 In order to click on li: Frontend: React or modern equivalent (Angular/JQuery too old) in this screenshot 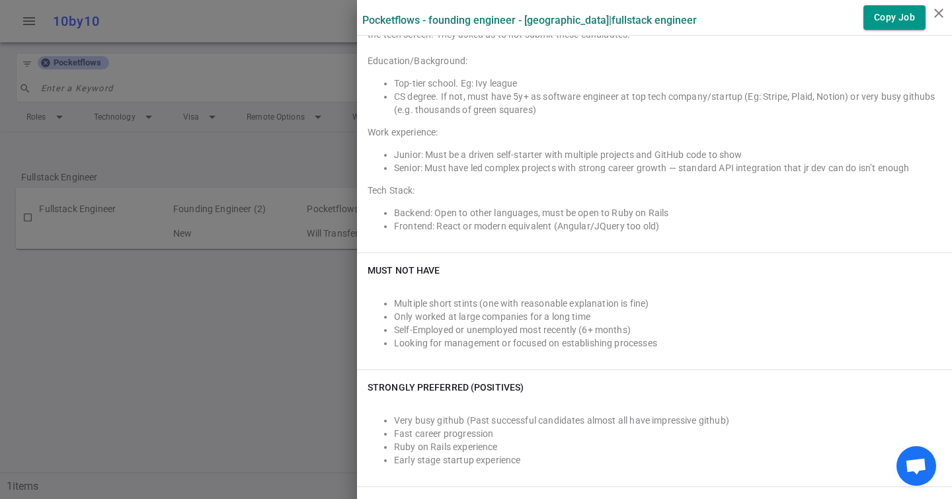, I will do `click(668, 226)`.